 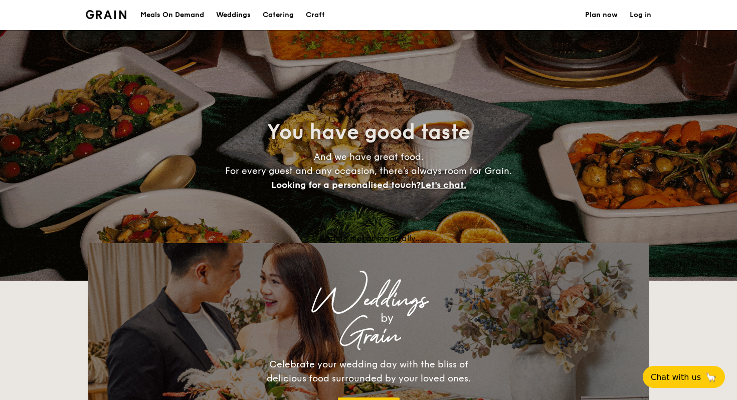 I want to click on a: Logotype, so click(x=106, y=15).